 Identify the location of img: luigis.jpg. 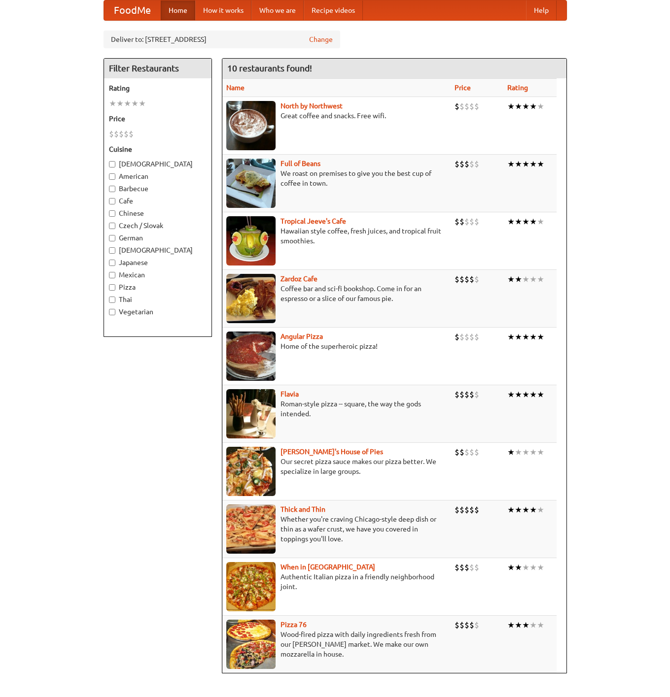
(251, 472).